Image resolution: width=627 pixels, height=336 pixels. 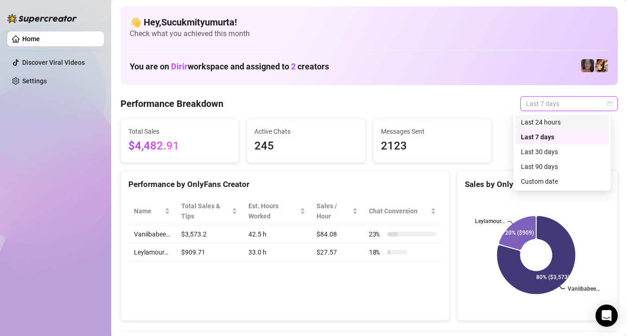 What do you see at coordinates (273, 211) in the screenshot?
I see `div: Est. Hours Worked` at bounding box center [273, 211].